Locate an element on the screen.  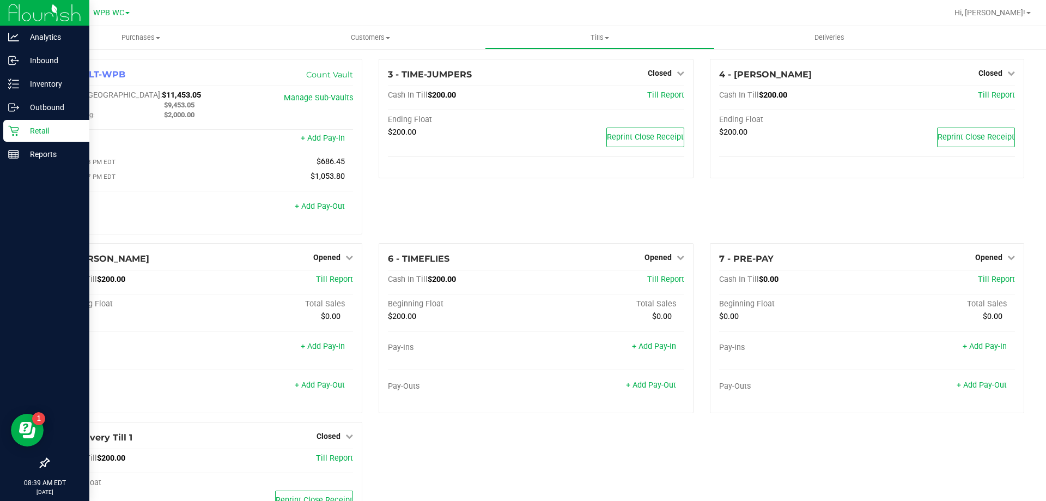
p: Reports is located at coordinates (52, 154).